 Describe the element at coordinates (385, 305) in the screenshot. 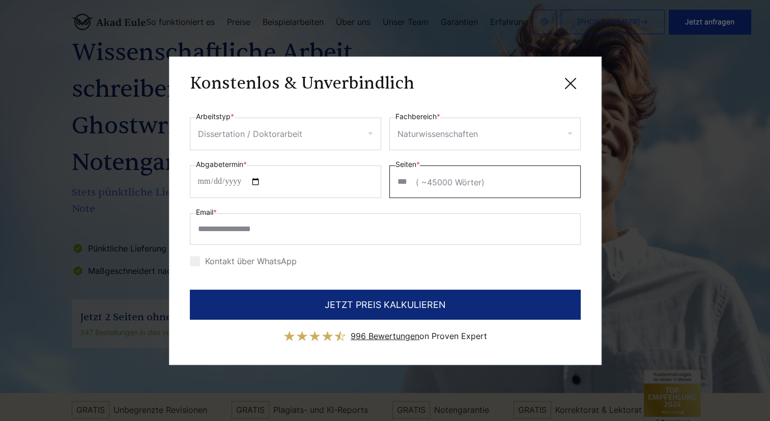

I see `button: JETZT PREIS KALKULIEREN` at that location.